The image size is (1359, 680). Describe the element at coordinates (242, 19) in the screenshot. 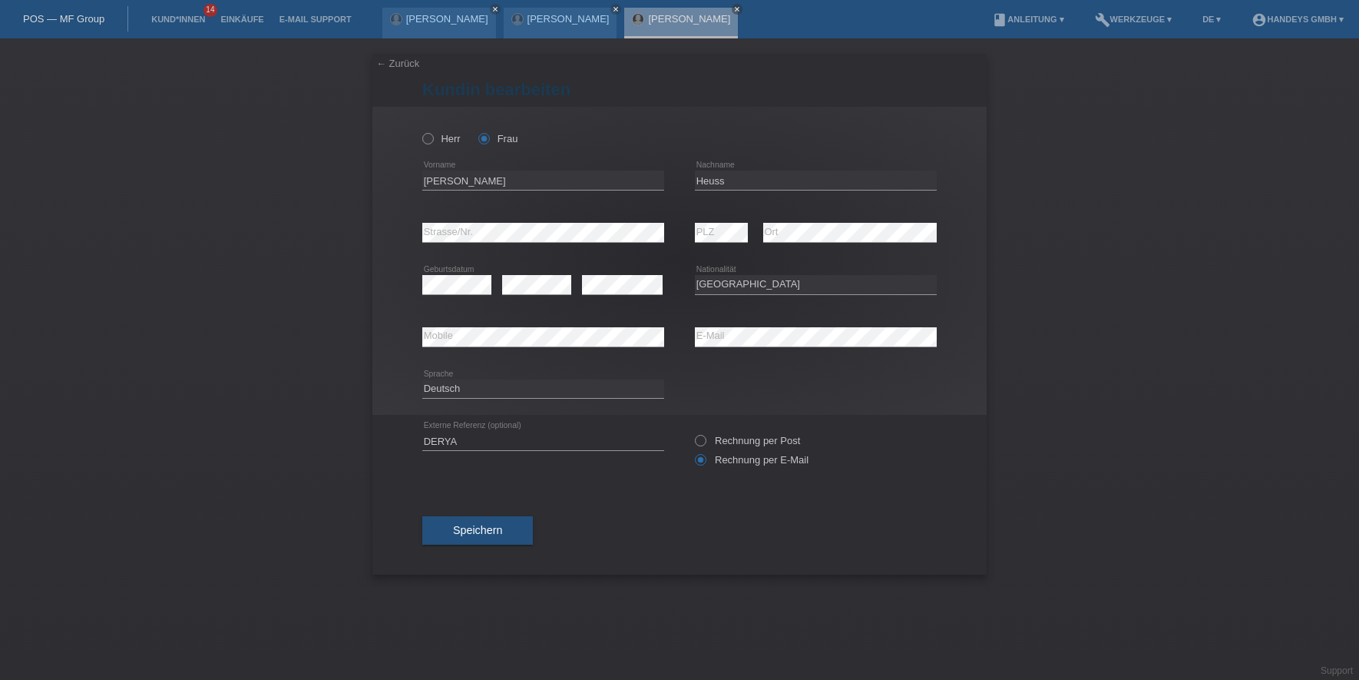

I see `a: Einkäufe` at that location.